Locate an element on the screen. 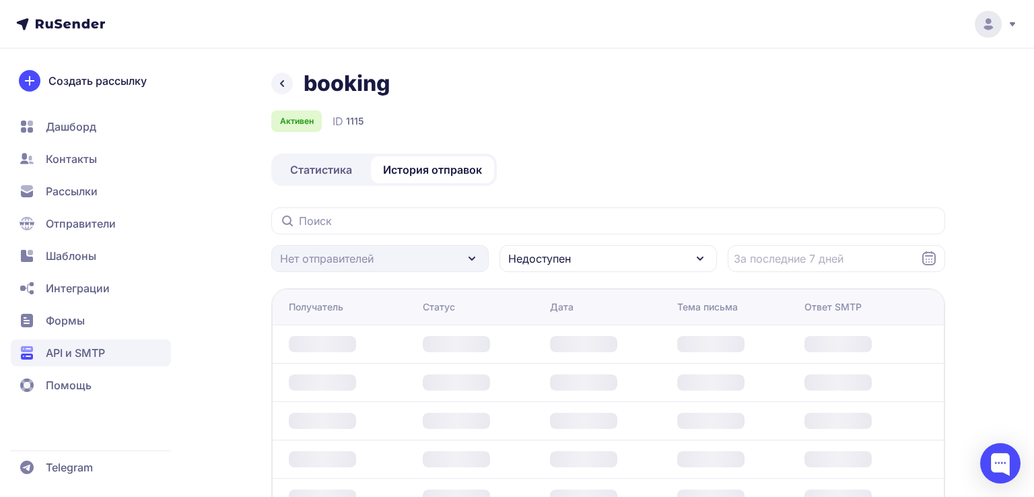  span: История отправок is located at coordinates (432, 170).